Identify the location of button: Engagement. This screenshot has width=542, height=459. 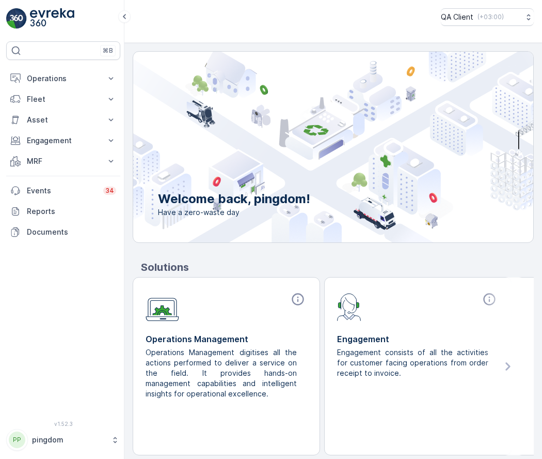
(63, 141).